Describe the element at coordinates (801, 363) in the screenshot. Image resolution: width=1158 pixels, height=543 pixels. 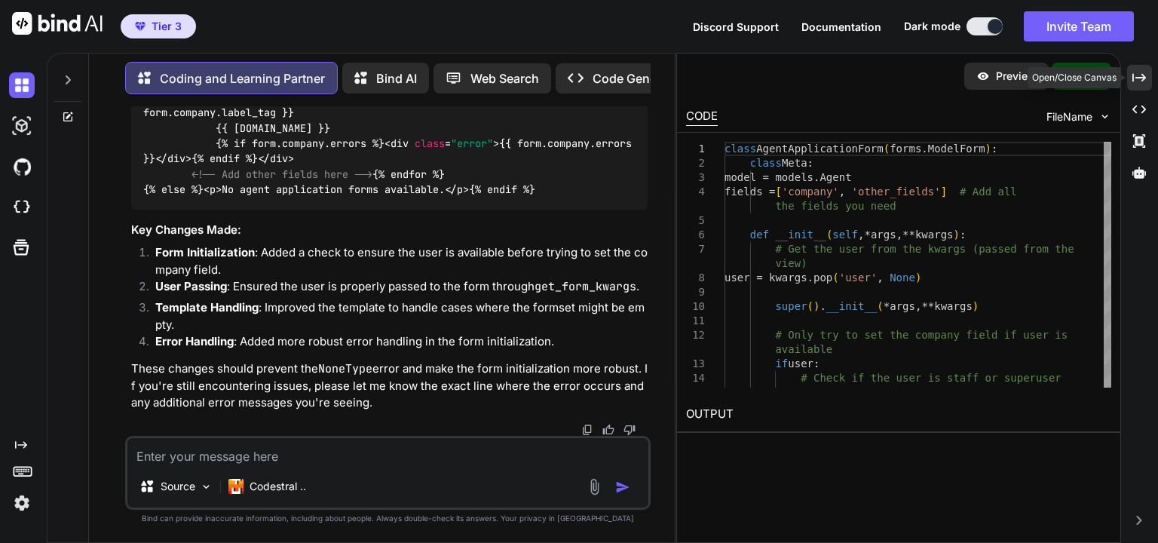
I see `span: user` at that location.